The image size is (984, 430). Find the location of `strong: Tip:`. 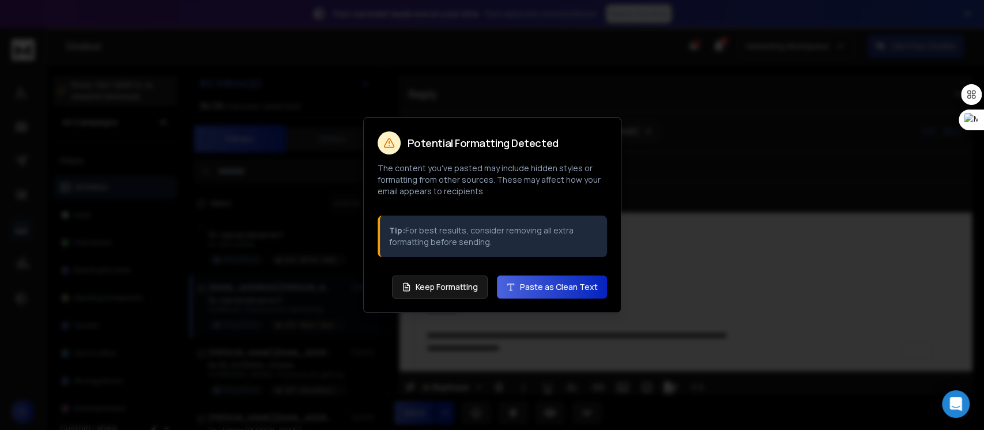

strong: Tip: is located at coordinates (397, 230).